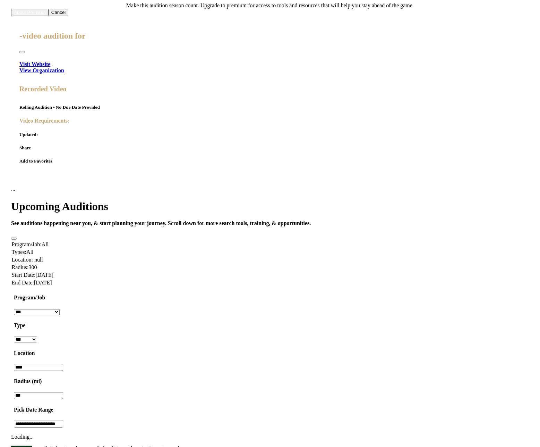 This screenshot has height=447, width=540. What do you see at coordinates (270, 410) in the screenshot?
I see `h4: Pick Date Range` at bounding box center [270, 410].